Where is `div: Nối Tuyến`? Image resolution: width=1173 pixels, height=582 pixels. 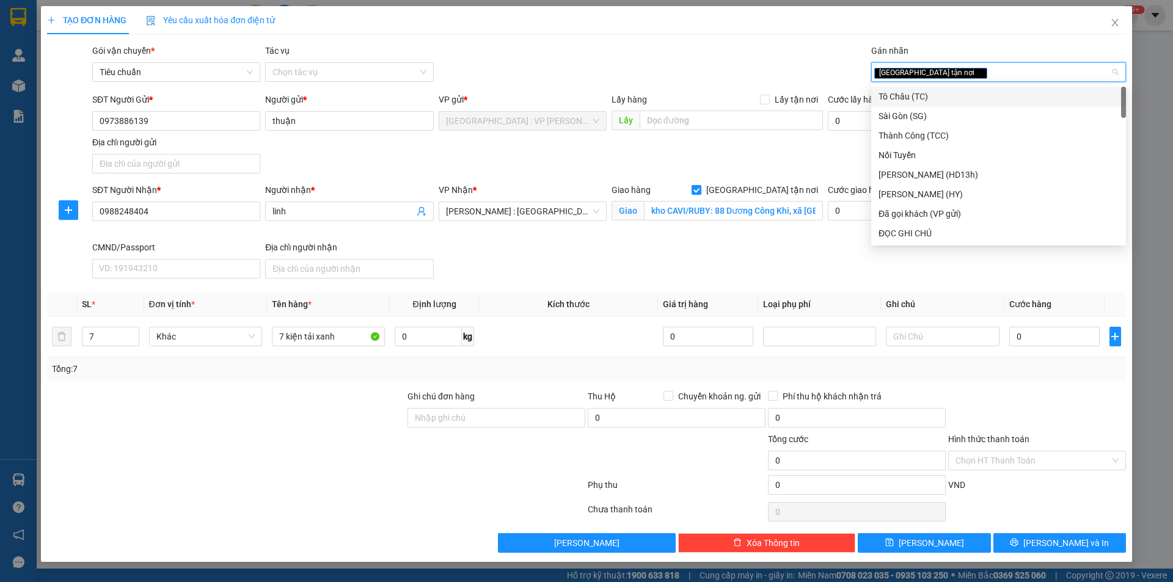 div: Nối Tuyến is located at coordinates (998, 155).